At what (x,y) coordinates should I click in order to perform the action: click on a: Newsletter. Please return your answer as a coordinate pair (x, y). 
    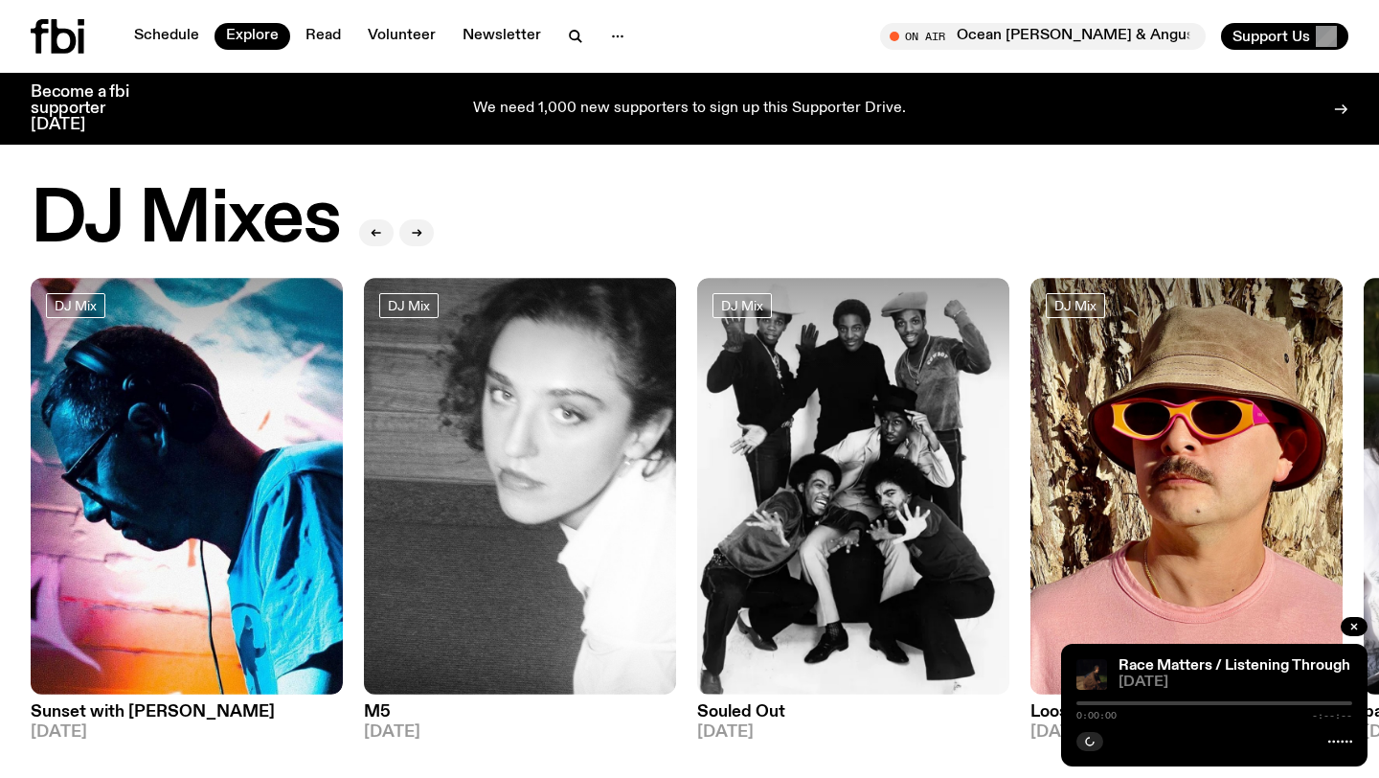
    Looking at the image, I should click on (502, 36).